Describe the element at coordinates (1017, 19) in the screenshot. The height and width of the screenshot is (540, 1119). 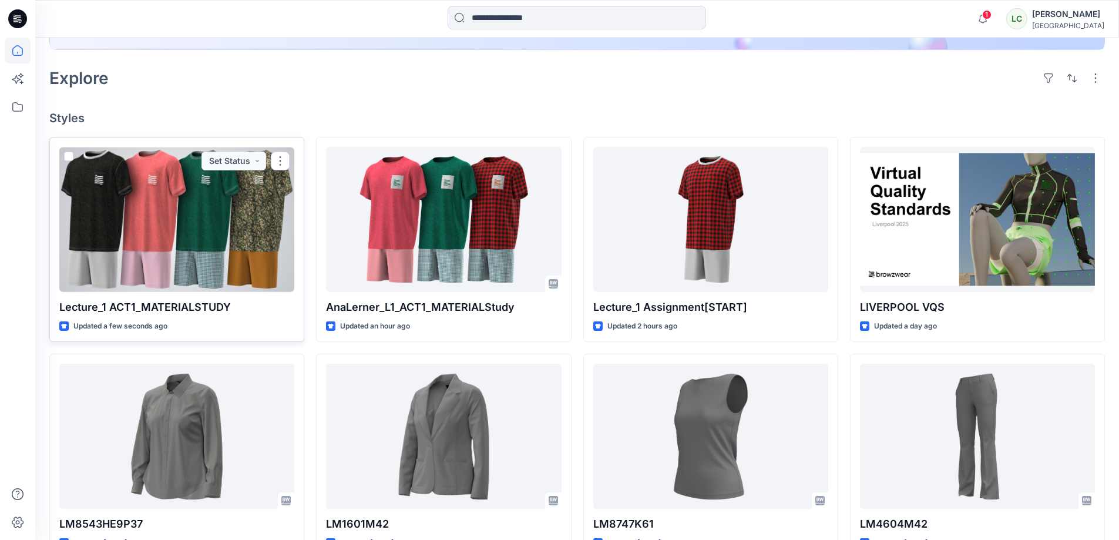
I see `div: LC` at that location.